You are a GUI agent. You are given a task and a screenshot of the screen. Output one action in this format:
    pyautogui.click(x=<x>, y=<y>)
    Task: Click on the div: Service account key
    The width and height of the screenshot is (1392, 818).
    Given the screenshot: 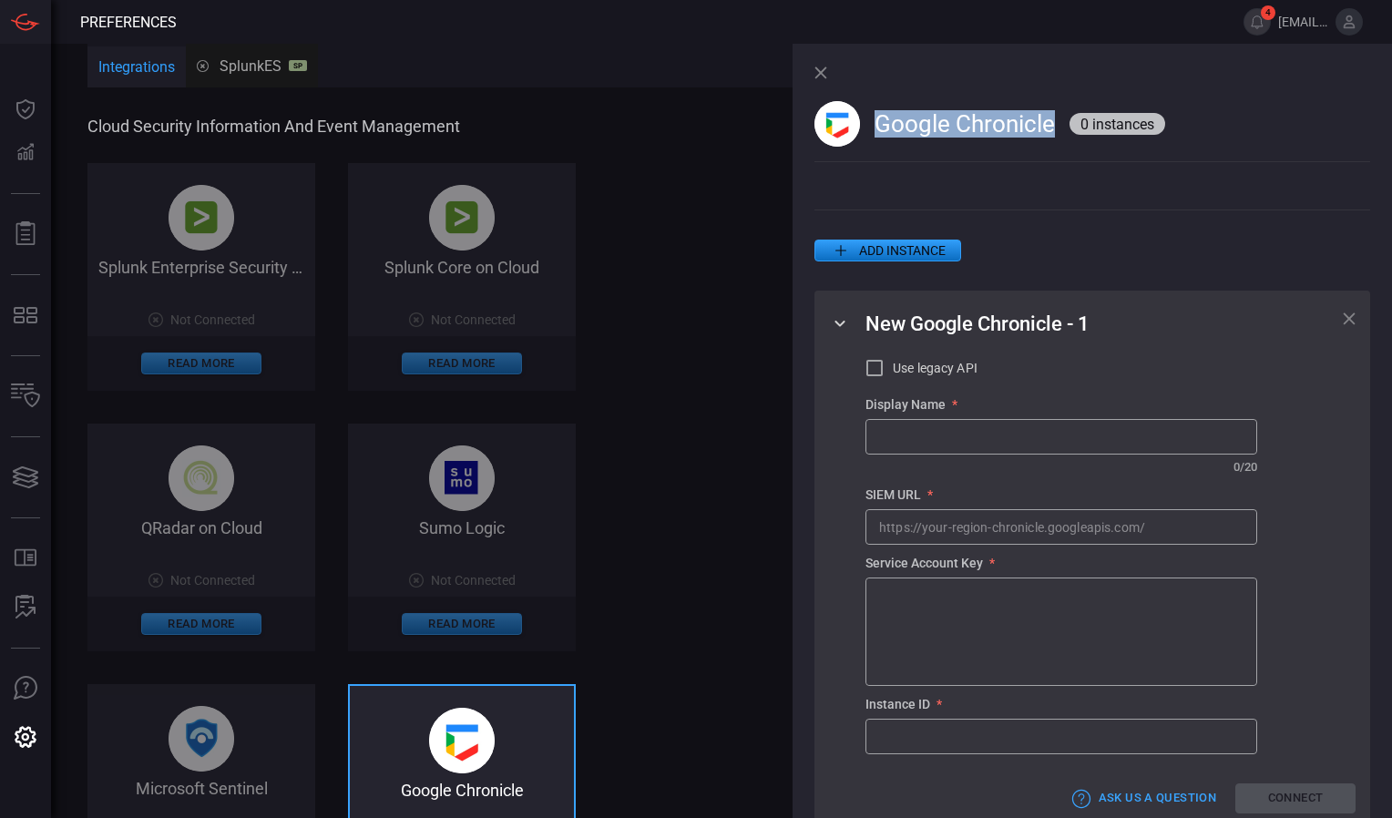 What is the action you would take?
    pyautogui.click(x=1062, y=563)
    